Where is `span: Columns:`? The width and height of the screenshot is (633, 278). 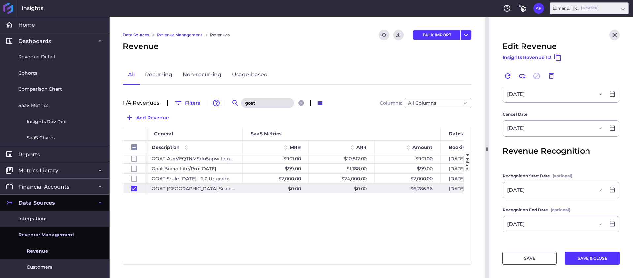 span: Columns: is located at coordinates (391, 103).